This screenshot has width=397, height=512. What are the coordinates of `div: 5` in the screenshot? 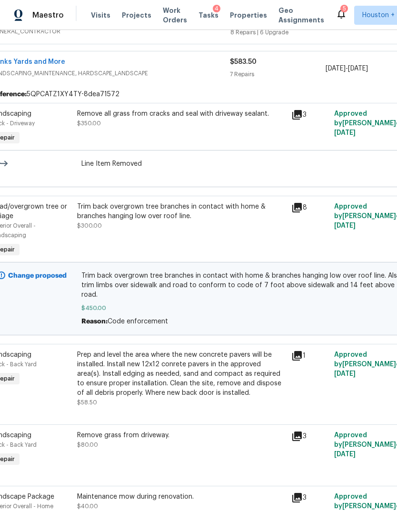 It's located at (344, 9).